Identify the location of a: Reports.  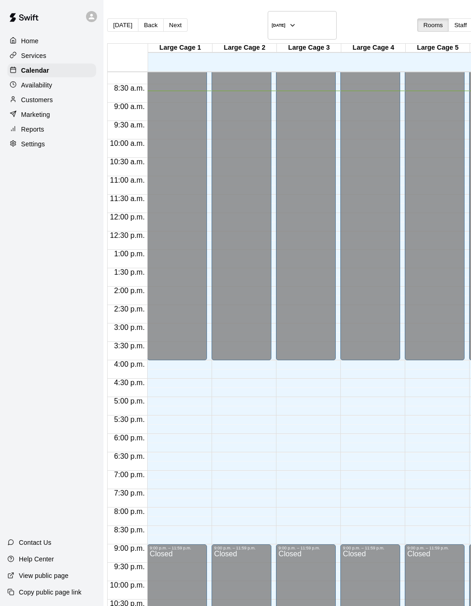
(52, 129).